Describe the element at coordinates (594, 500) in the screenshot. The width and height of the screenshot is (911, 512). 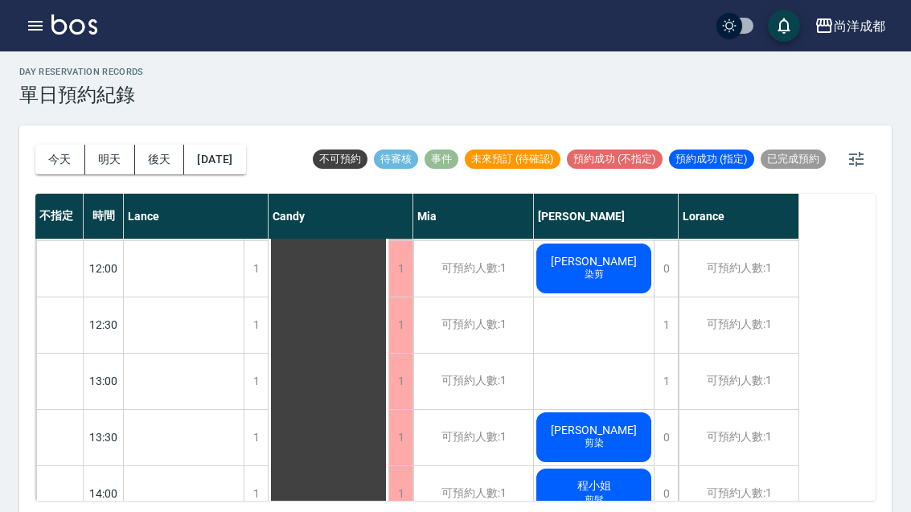
I see `span: 剪髮` at that location.